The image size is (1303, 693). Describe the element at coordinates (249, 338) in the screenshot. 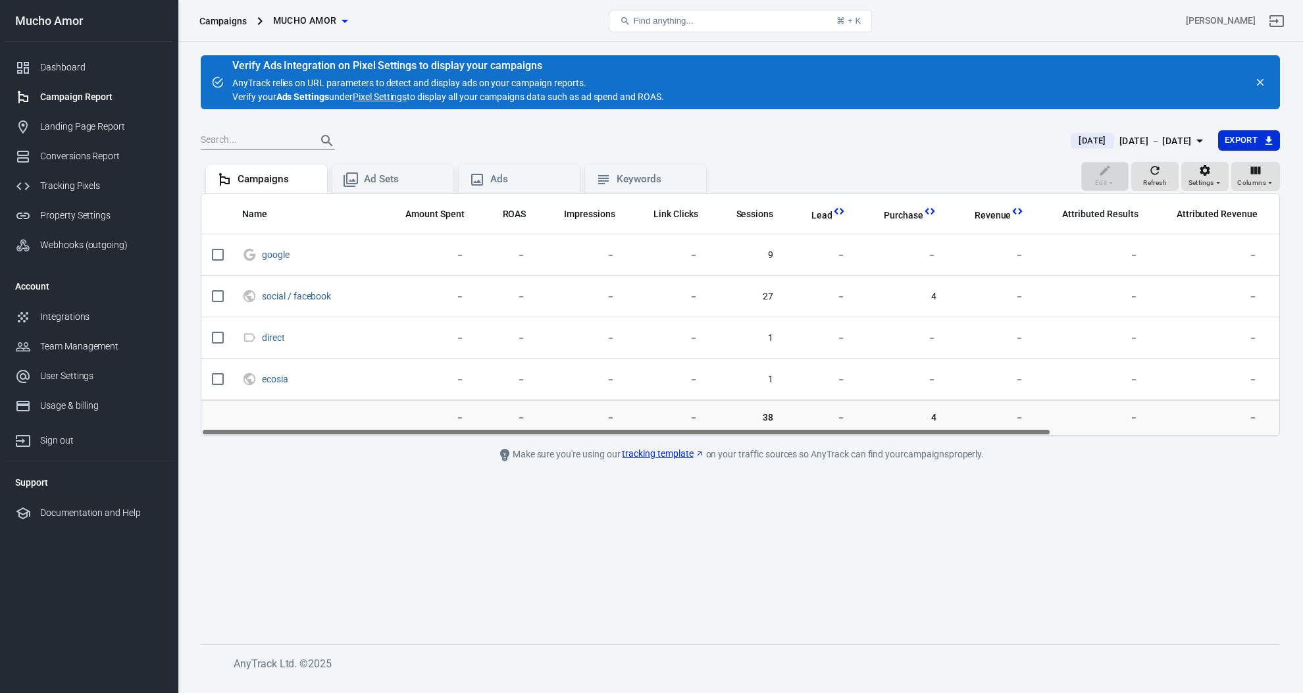

I see `svg: Direct` at that location.